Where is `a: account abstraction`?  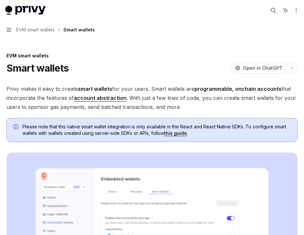
a: account abstraction is located at coordinates (100, 98).